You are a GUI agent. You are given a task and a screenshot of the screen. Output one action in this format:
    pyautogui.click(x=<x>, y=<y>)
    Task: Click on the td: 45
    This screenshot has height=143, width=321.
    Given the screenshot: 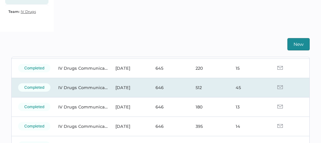 What is the action you would take?
    pyautogui.click(x=250, y=88)
    